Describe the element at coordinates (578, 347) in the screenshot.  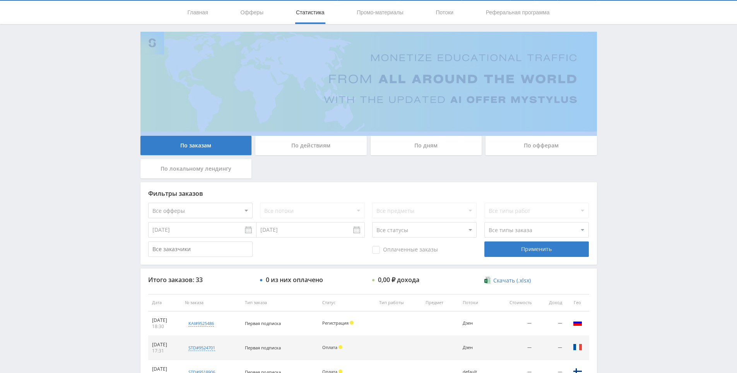
I see `img: fra.png` at that location.